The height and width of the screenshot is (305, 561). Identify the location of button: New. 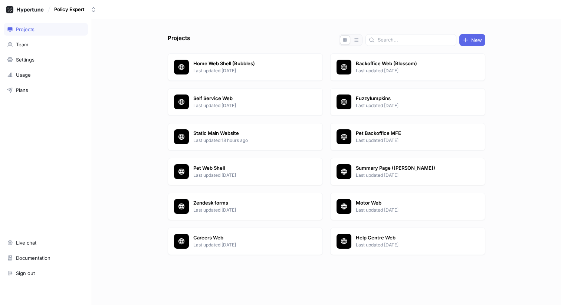
(472, 40).